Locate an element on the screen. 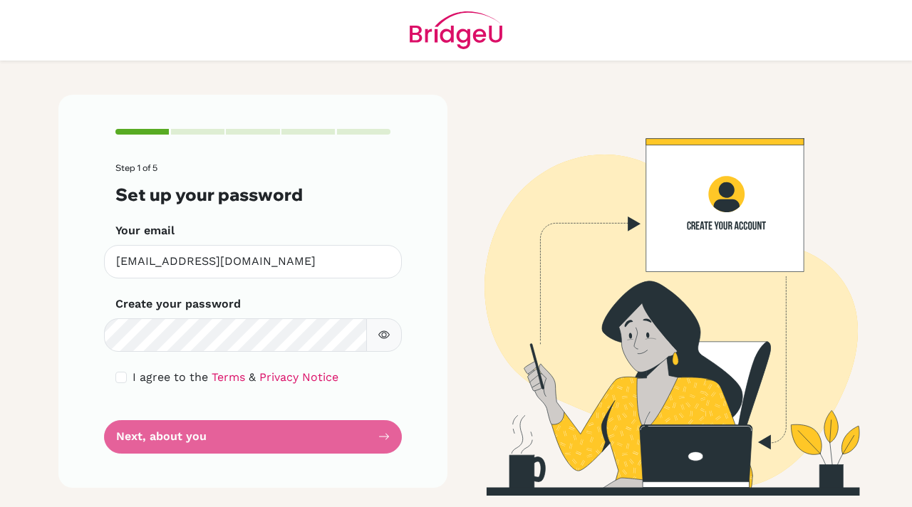  input: Insert your email* is located at coordinates (253, 262).